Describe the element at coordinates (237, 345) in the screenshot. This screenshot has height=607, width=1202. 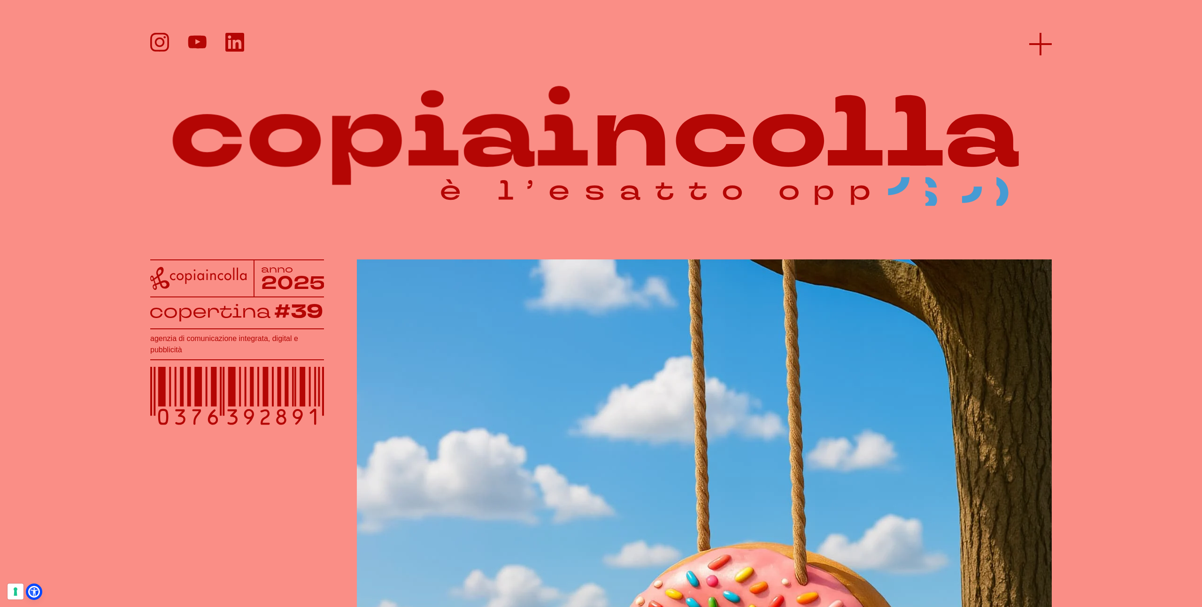
I see `h1: agenzia di comunicazione integrata, digital e pubblicità` at that location.